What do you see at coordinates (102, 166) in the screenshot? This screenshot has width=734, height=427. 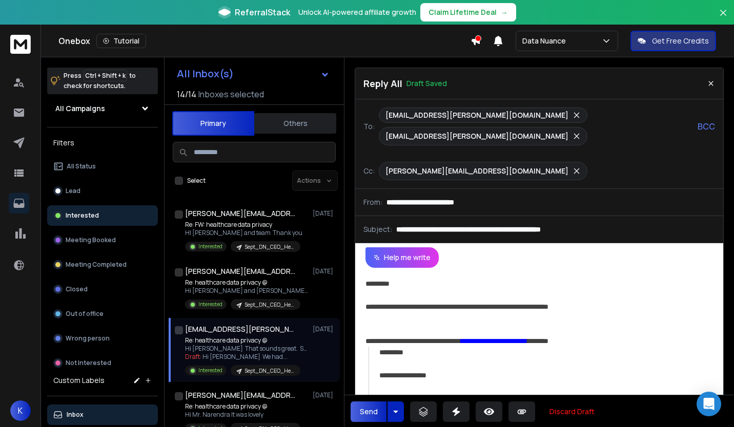 I see `button: All Status` at bounding box center [102, 166].